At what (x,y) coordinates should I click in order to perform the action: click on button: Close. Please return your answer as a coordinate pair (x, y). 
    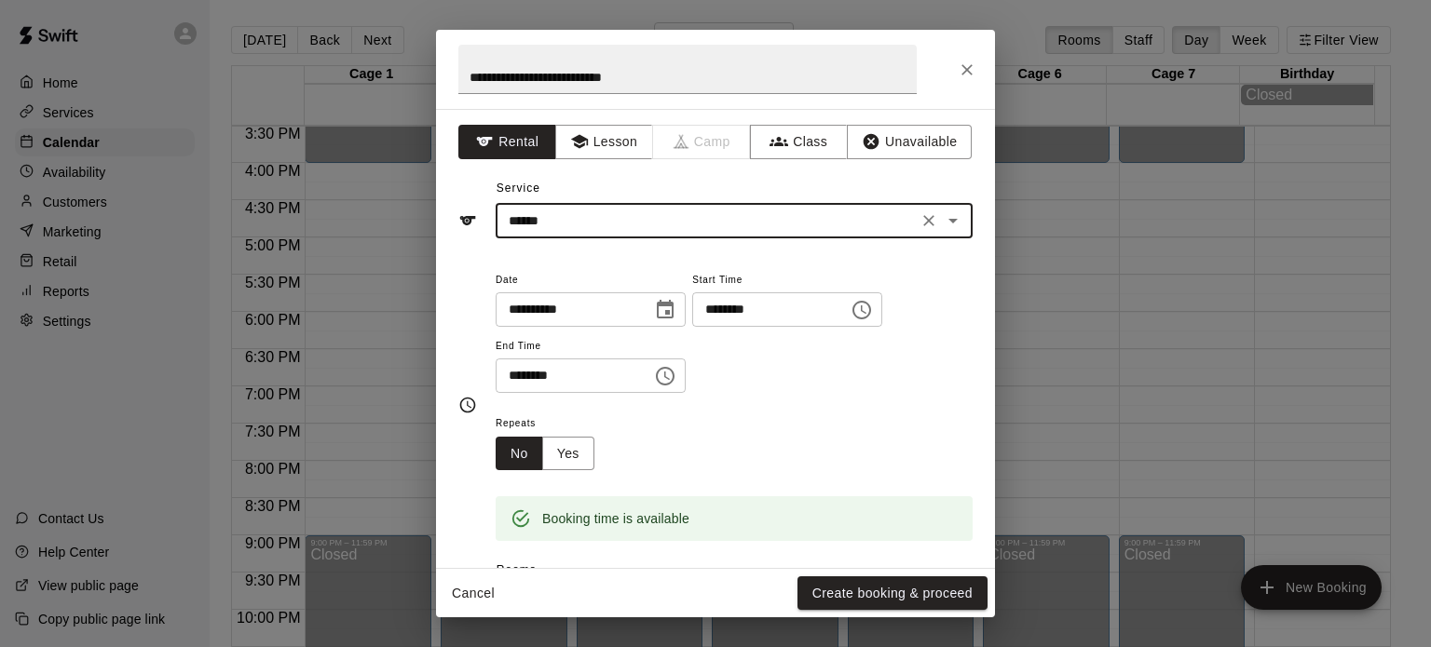
    Looking at the image, I should click on (967, 70).